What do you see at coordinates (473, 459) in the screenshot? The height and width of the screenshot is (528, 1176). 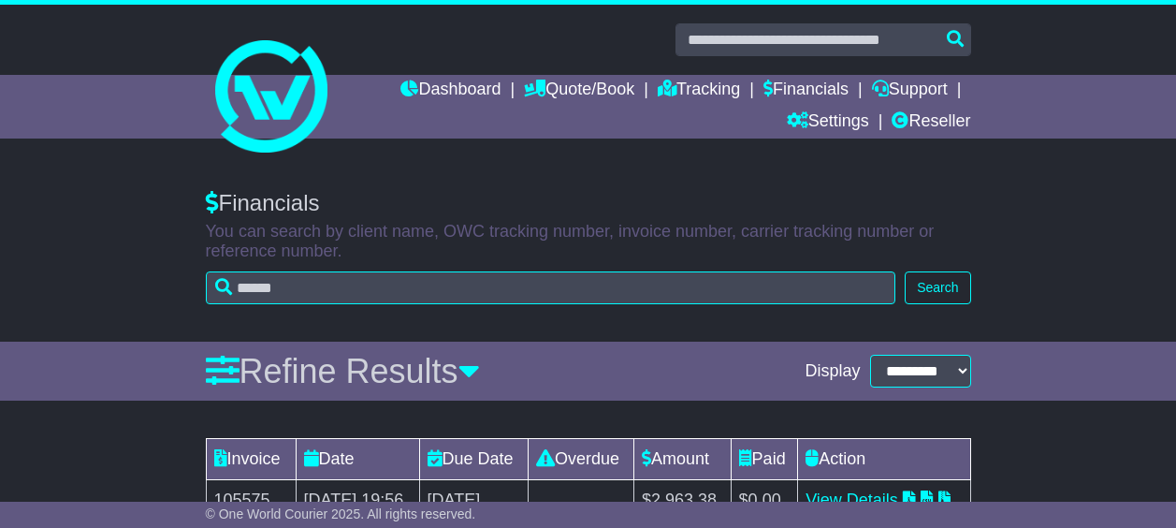 I see `td: Due Date` at bounding box center [473, 459].